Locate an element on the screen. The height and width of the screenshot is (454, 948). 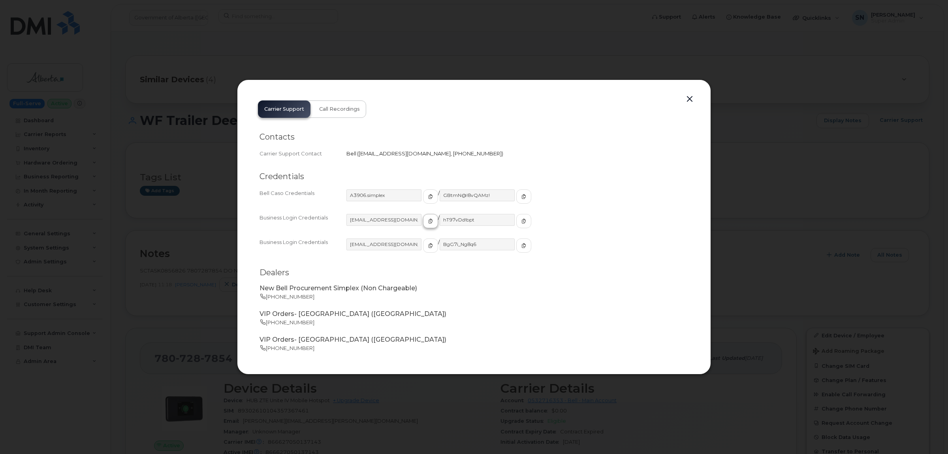
p: New Bell Procurement Simplex (Non Chargeable) is located at coordinates (474, 288).